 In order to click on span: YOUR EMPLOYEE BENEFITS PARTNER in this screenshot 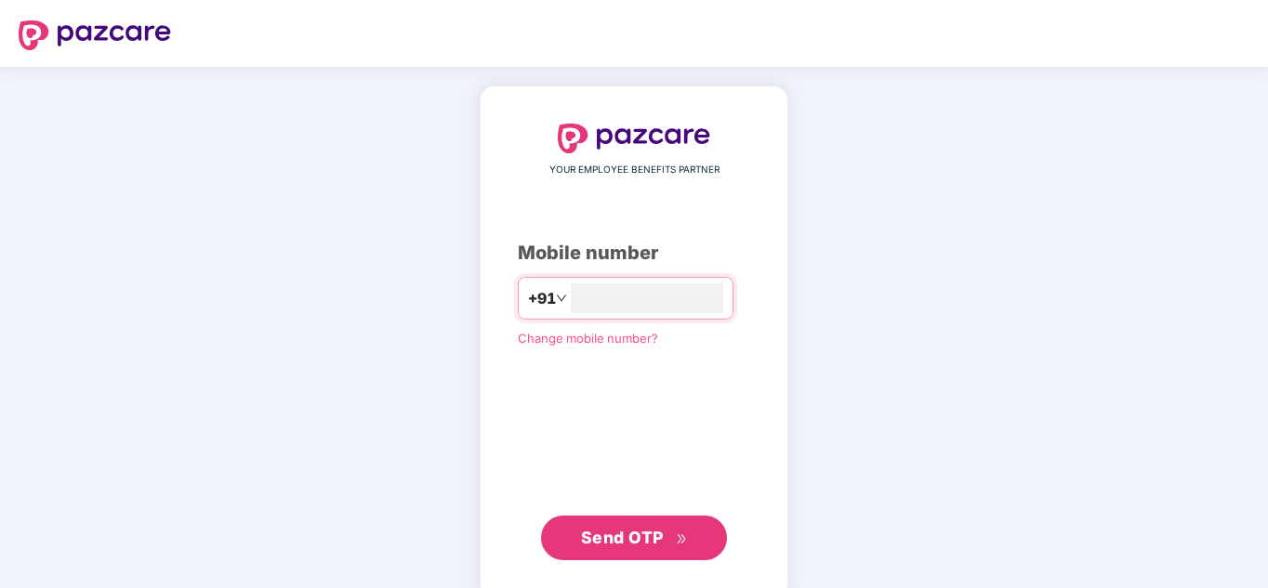, I will do `click(634, 170)`.